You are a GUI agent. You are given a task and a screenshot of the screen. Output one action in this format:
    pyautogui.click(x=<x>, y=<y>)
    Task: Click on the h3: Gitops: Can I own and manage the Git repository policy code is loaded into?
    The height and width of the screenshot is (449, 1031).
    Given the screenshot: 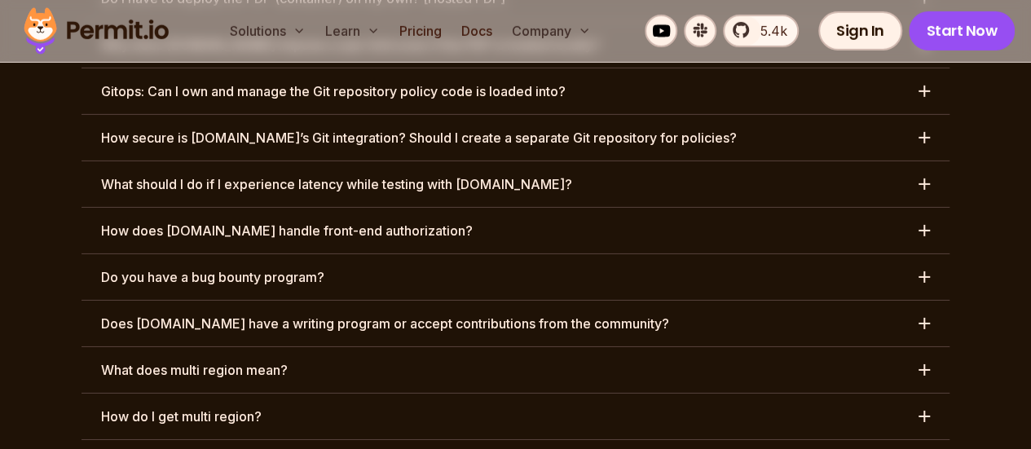 What is the action you would take?
    pyautogui.click(x=333, y=91)
    